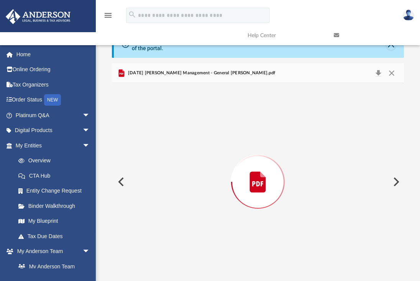 The image size is (420, 281). What do you see at coordinates (108, 17) in the screenshot?
I see `a: menu` at bounding box center [108, 17].